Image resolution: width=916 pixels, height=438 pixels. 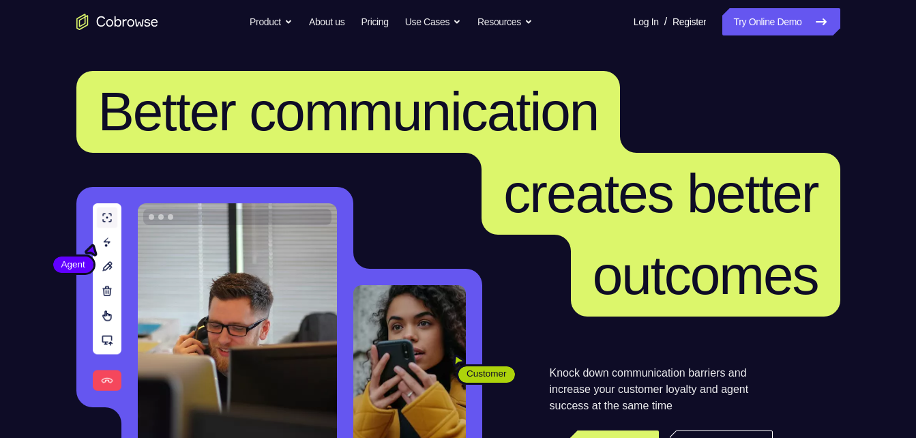 What do you see at coordinates (505, 22) in the screenshot?
I see `button: Resources` at bounding box center [505, 22].